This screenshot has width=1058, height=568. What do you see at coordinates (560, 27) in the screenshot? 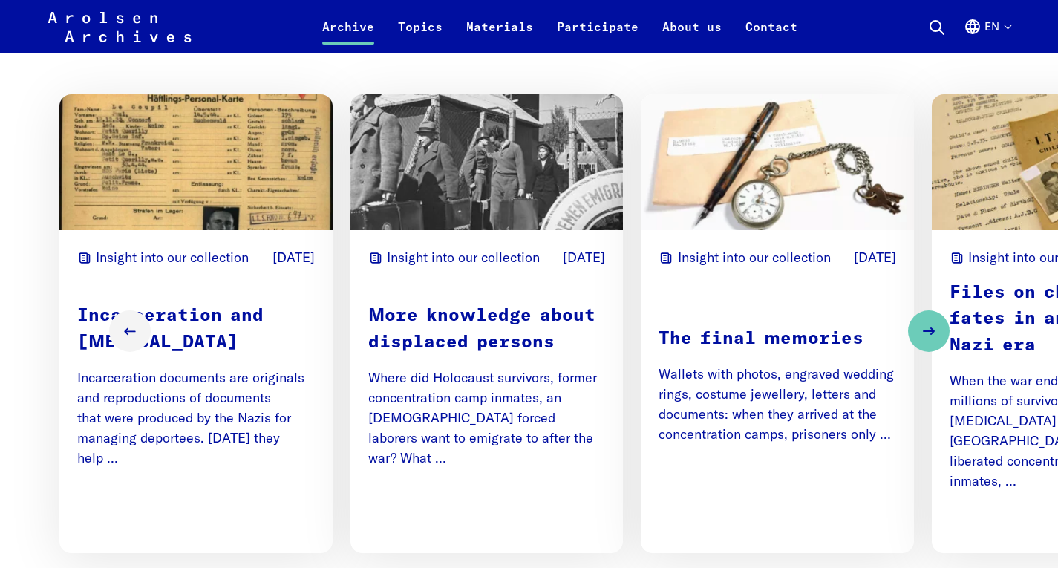
I see `nav: Primary` at bounding box center [560, 27].